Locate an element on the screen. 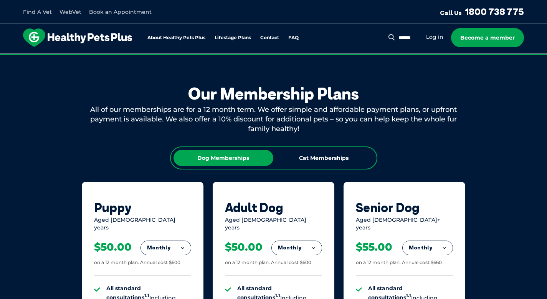 Image resolution: width=547 pixels, height=299 pixels. a: FAQ is located at coordinates (294, 38).